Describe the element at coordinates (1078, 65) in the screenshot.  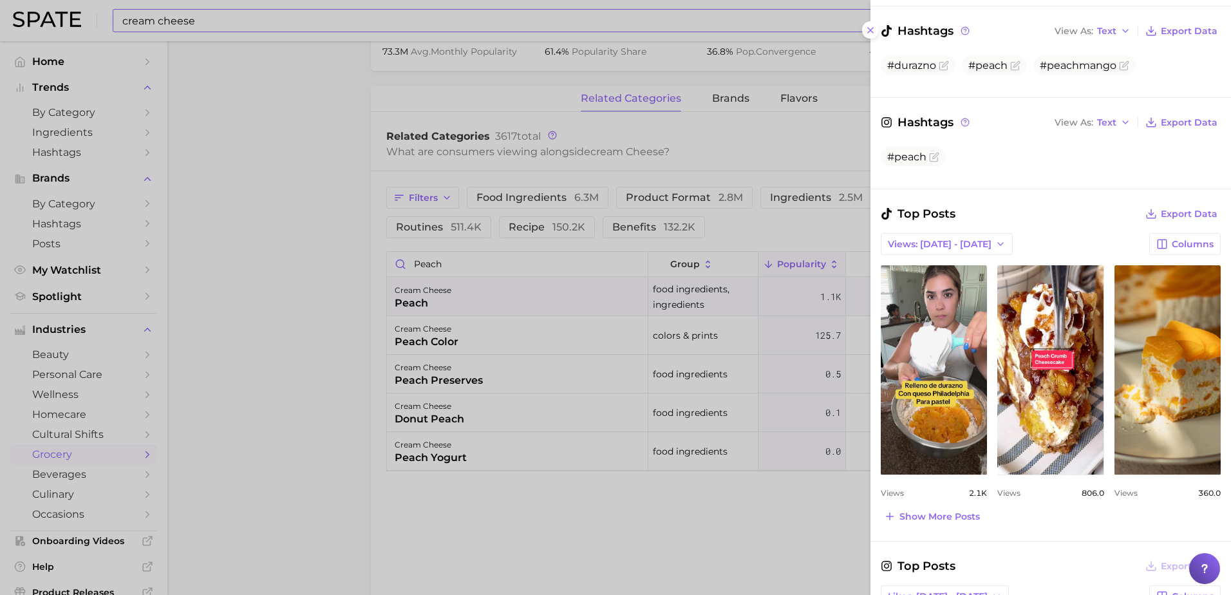
I see `span: #peachmango` at that location.